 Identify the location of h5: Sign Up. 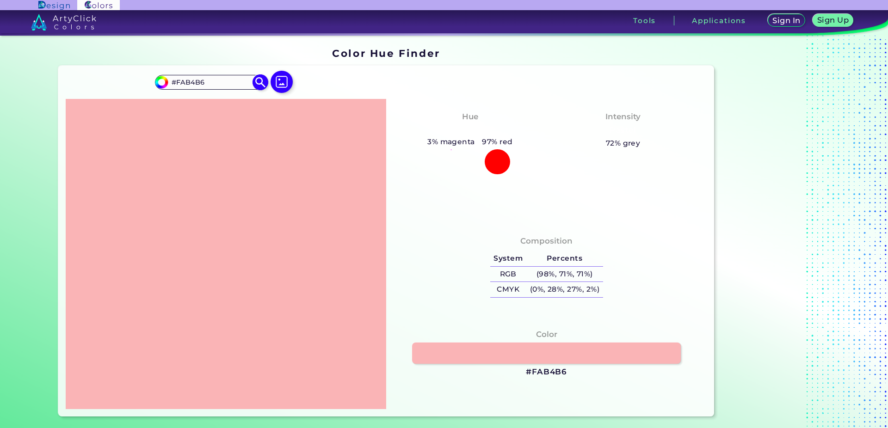
(833, 20).